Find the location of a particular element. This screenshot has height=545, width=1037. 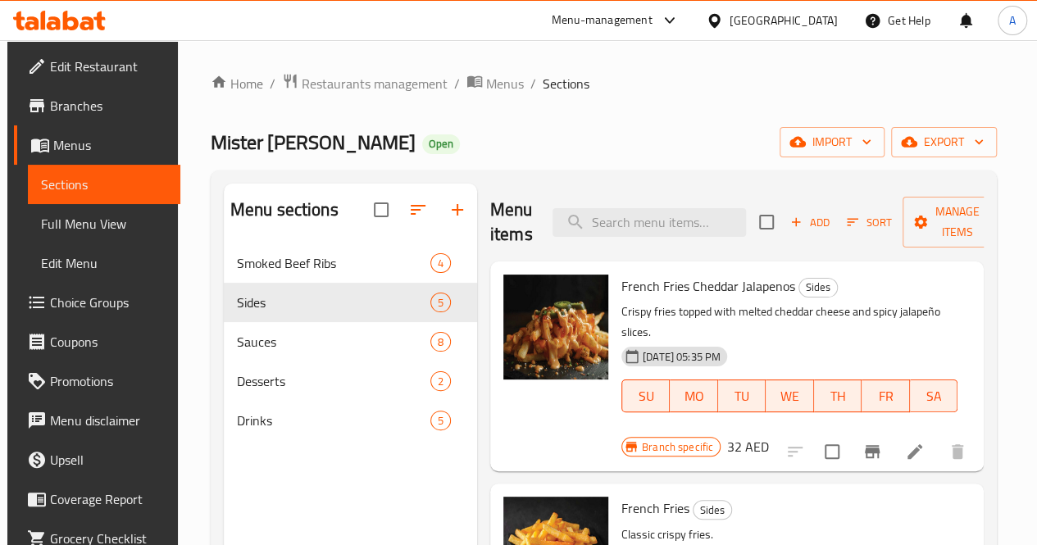

span: Sort is located at coordinates (869, 222).